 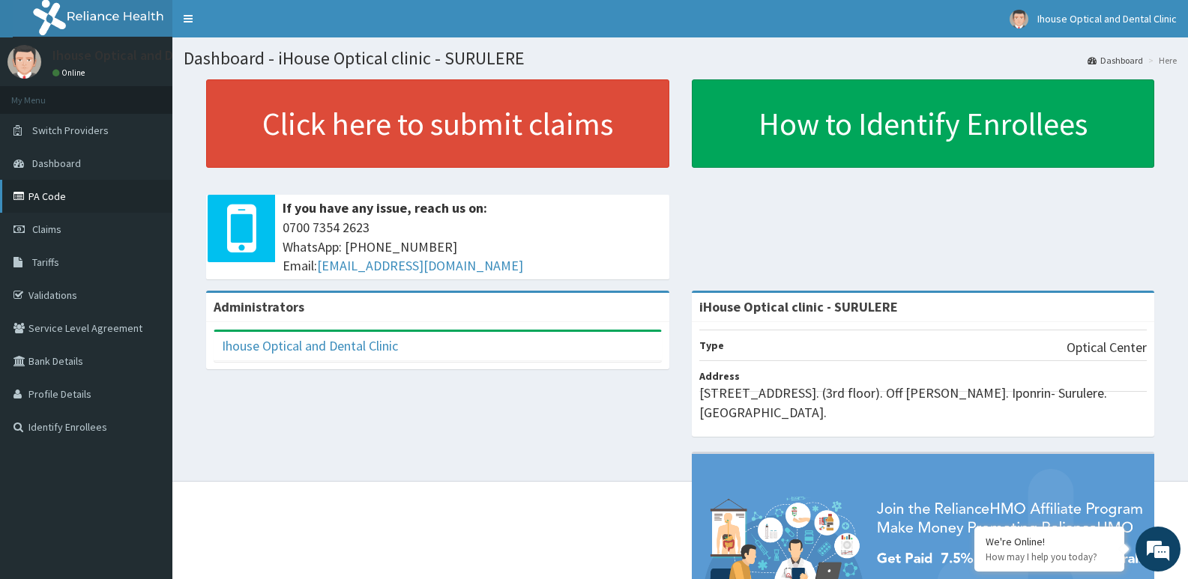 I want to click on a: Dashboard, so click(x=1115, y=60).